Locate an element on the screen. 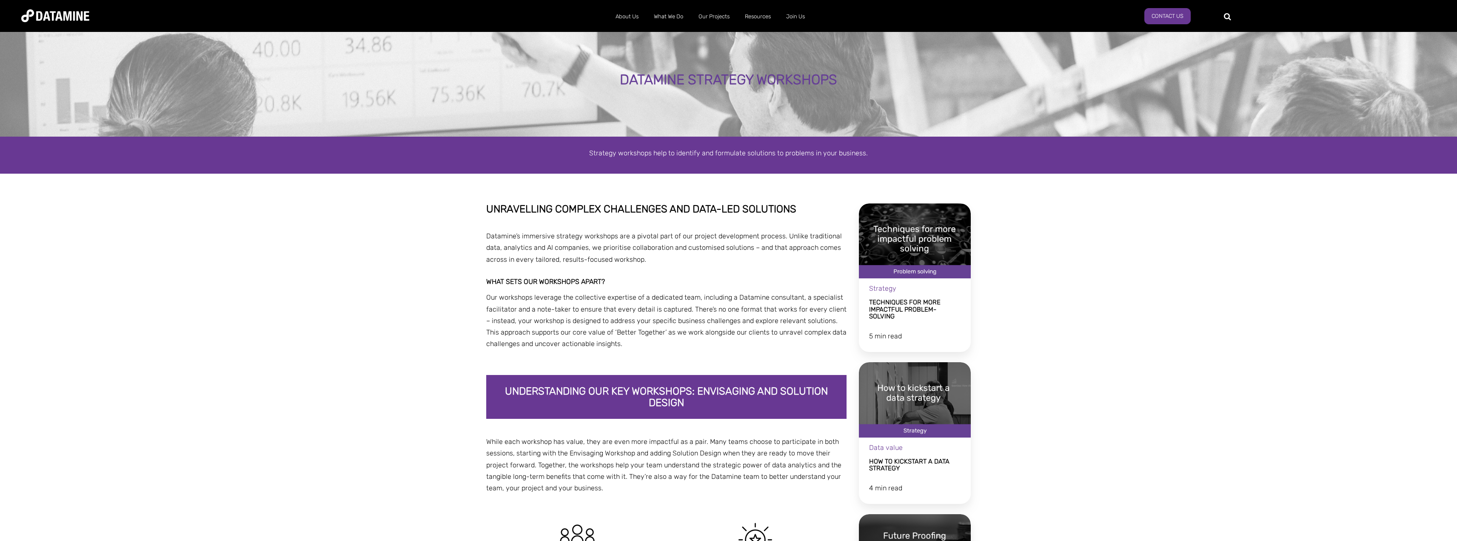  a: What We Do is located at coordinates (668, 17).